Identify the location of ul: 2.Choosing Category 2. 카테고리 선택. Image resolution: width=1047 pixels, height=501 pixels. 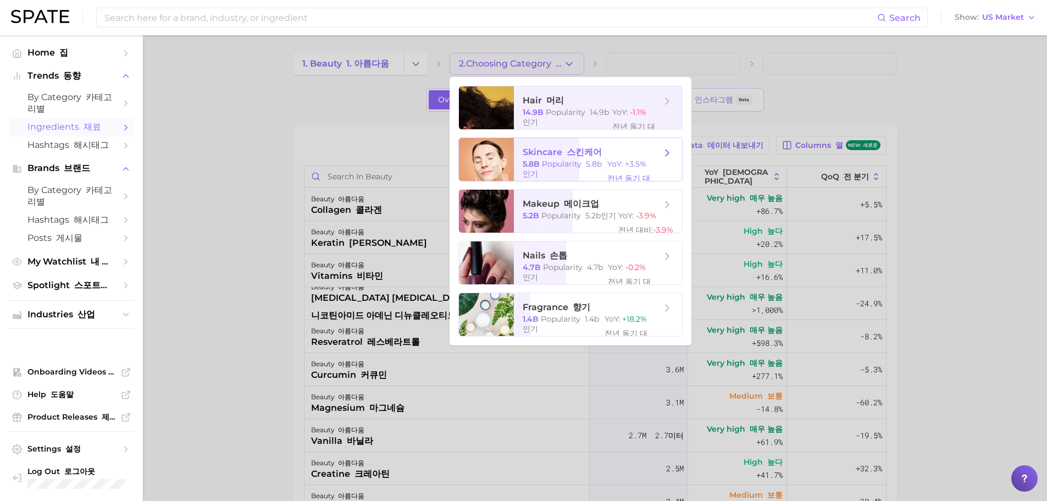
(571, 211).